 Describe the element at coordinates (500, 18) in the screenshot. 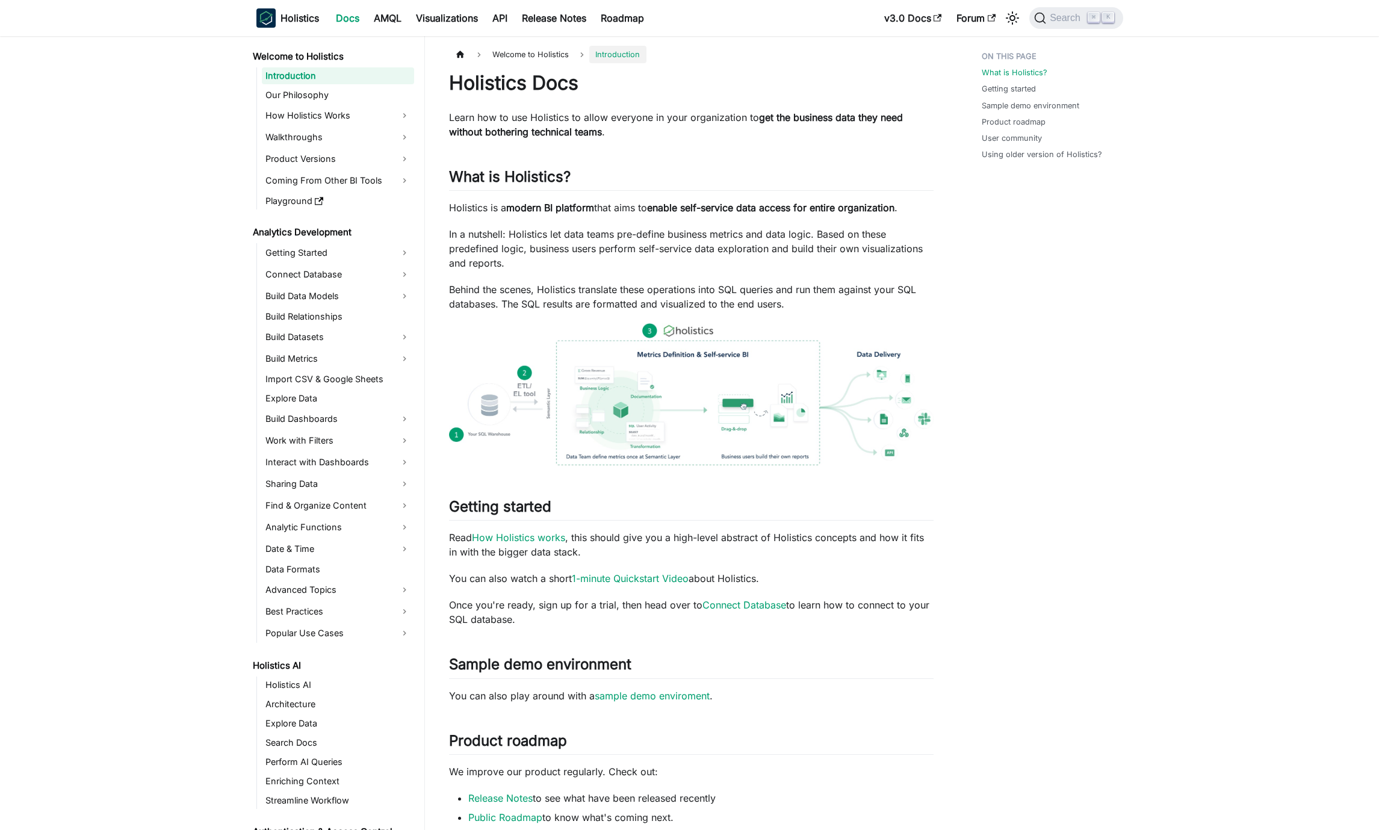

I see `a: API` at that location.